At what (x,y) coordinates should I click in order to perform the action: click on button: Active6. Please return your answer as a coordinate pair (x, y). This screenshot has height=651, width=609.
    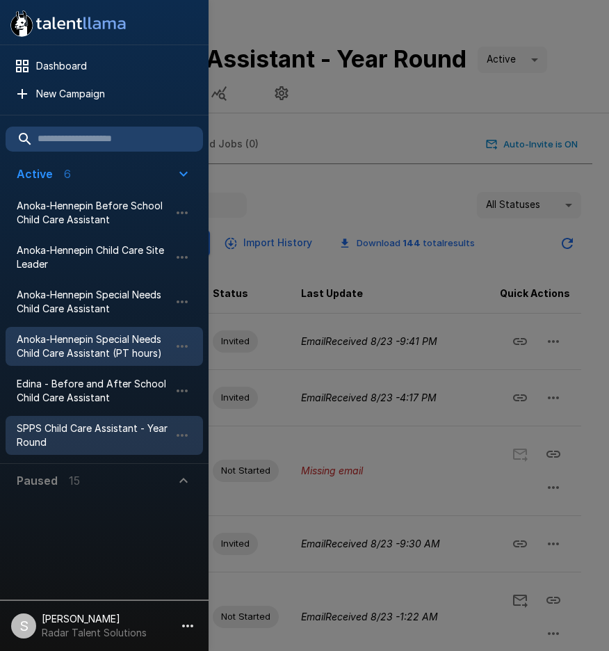
    Looking at the image, I should click on (104, 174).